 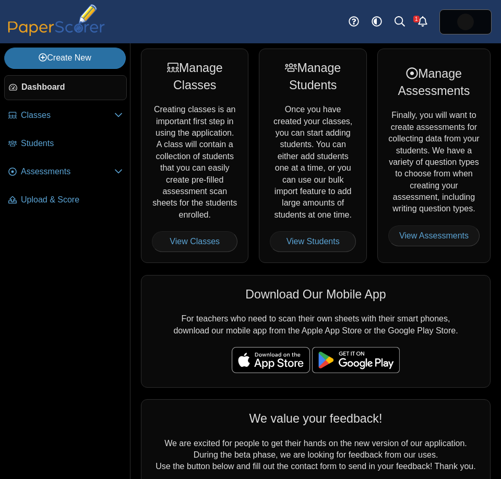 What do you see at coordinates (316, 331) in the screenshot?
I see `div: For teachers who need to scan their own sheets with their smart phones, download our mobile app f...` at bounding box center [316, 331].